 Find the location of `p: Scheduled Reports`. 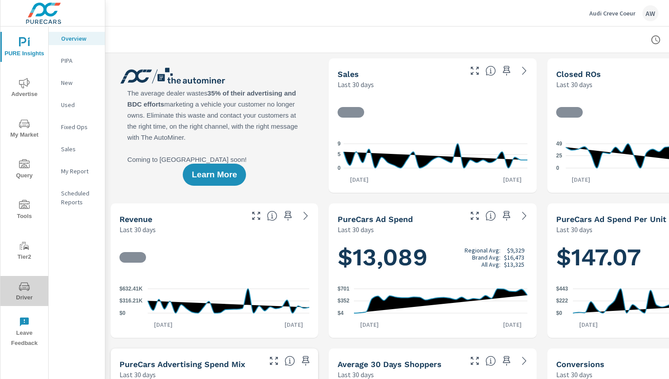

p: Scheduled Reports is located at coordinates (79, 198).